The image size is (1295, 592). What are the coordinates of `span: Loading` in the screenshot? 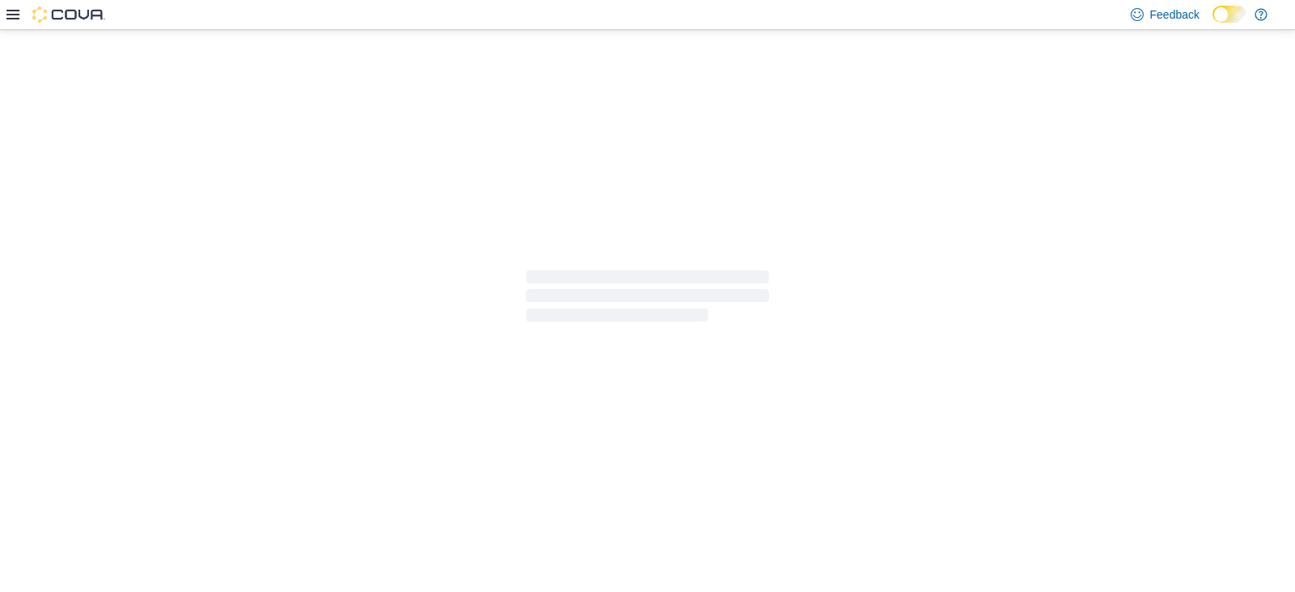 It's located at (648, 300).